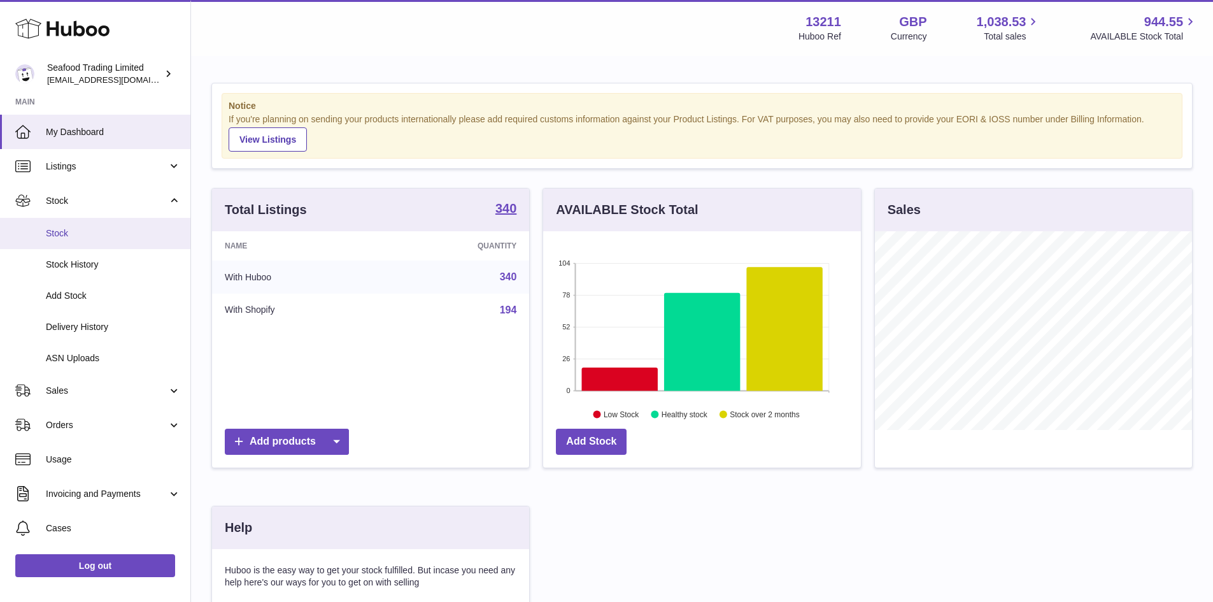  I want to click on span: My Dashboard, so click(113, 132).